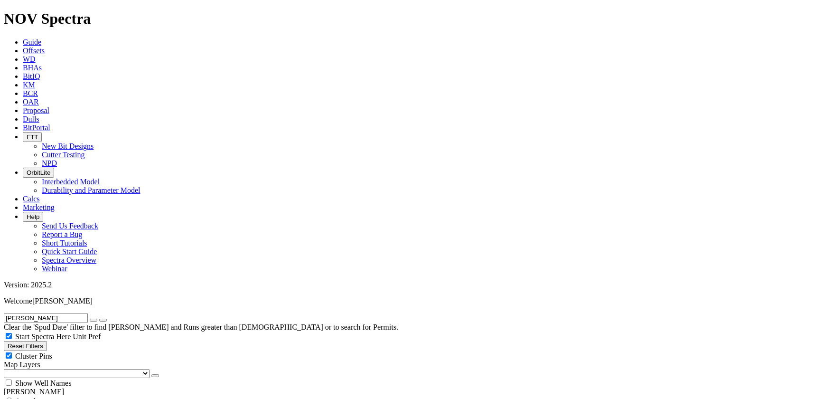 The height and width of the screenshot is (399, 825). Describe the element at coordinates (413, 285) in the screenshot. I see `div: Version: 2025.2` at that location.